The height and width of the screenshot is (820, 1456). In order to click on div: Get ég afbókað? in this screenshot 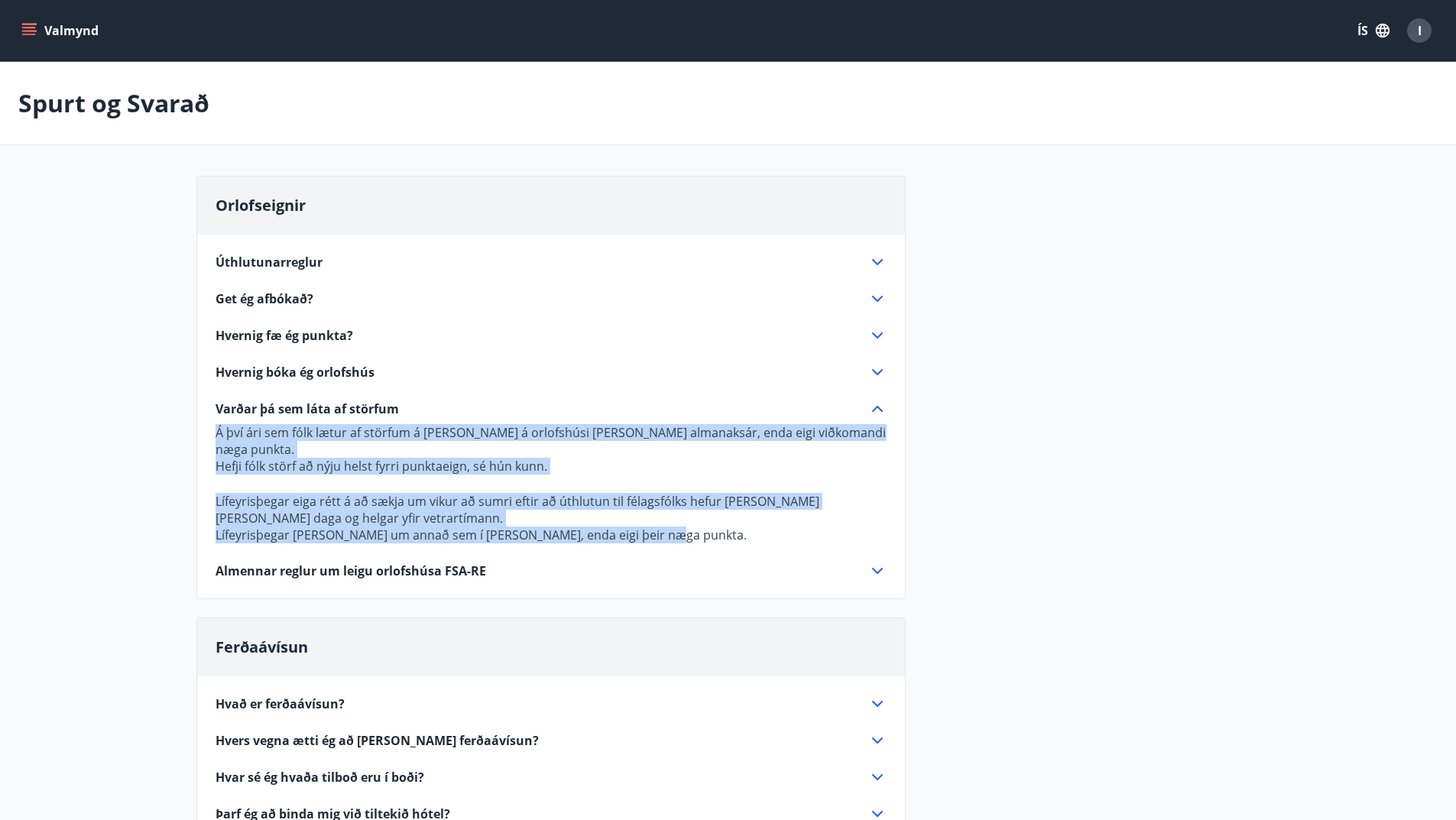, I will do `click(551, 299)`.